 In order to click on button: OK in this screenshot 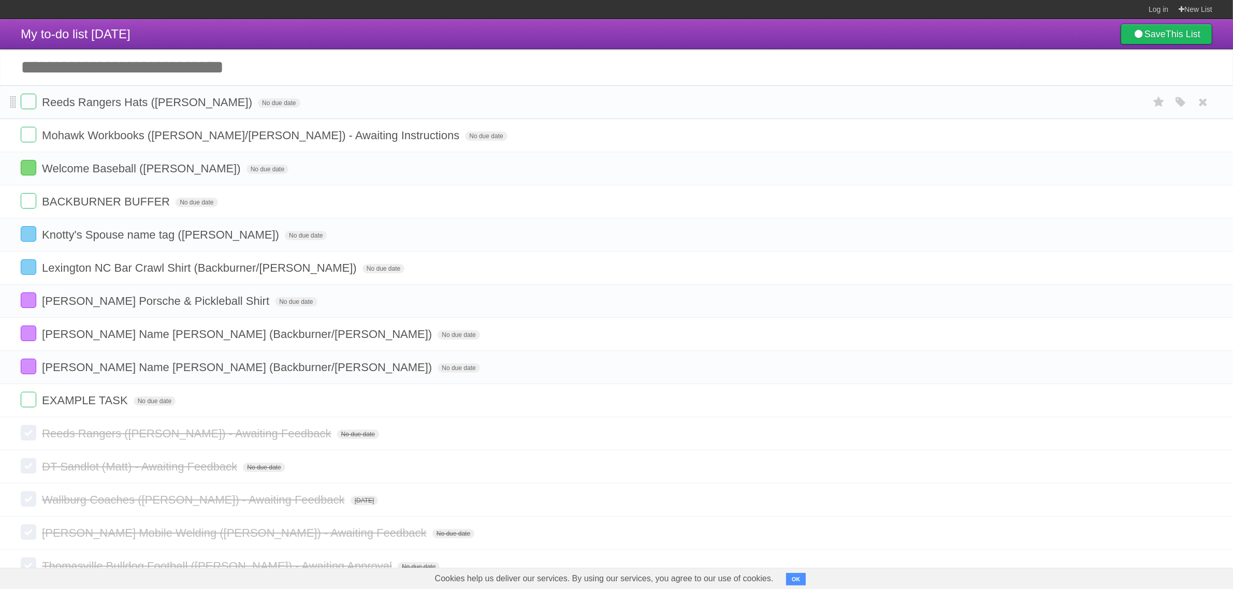, I will do `click(796, 579)`.